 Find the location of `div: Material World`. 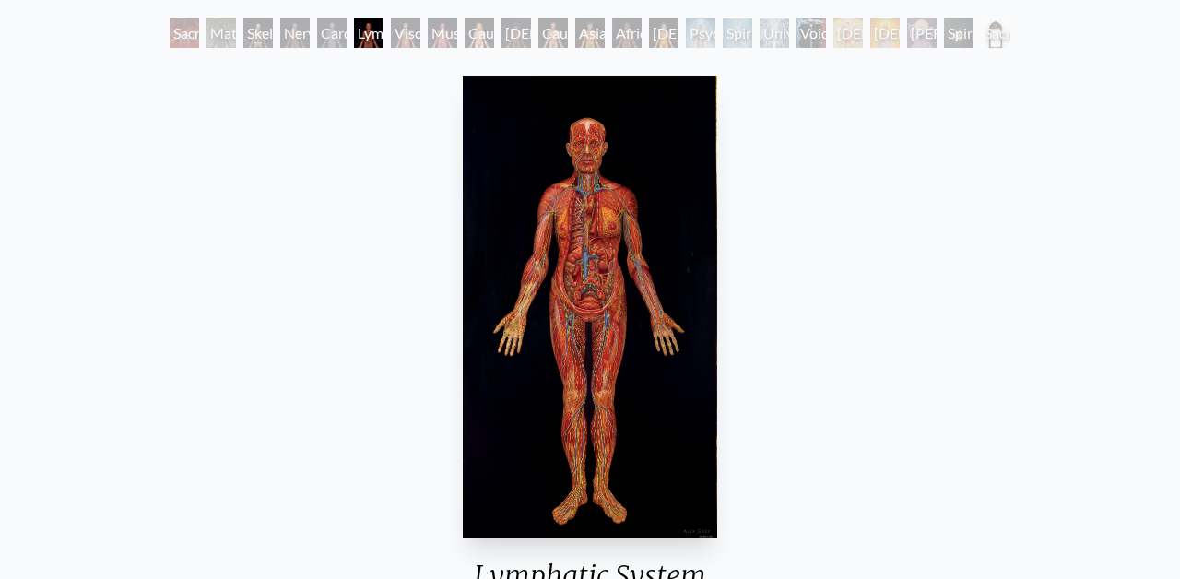

div: Material World is located at coordinates (221, 33).